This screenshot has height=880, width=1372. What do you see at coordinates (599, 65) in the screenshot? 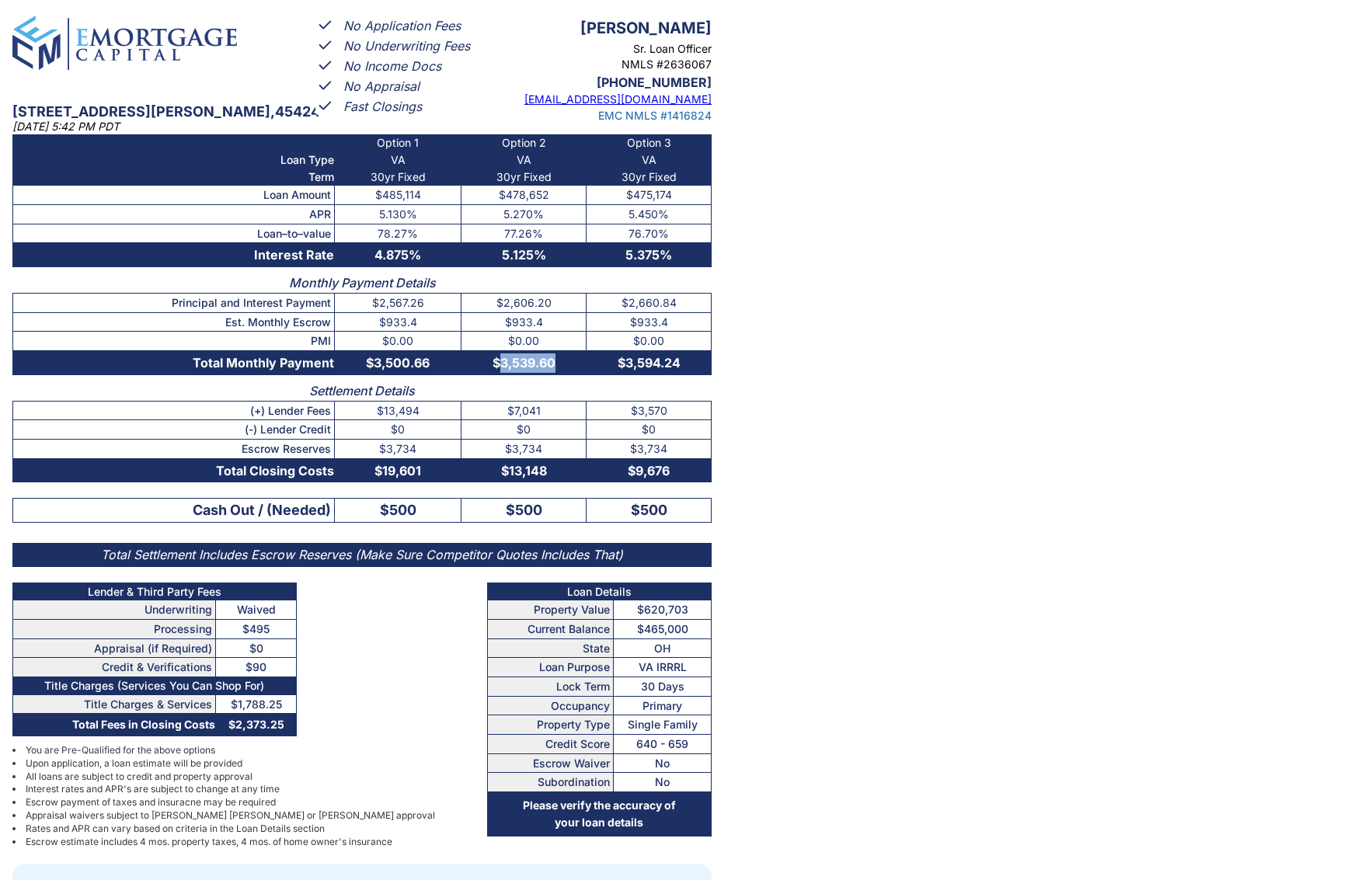
I see `p: NMLS # 2636067` at bounding box center [599, 65].